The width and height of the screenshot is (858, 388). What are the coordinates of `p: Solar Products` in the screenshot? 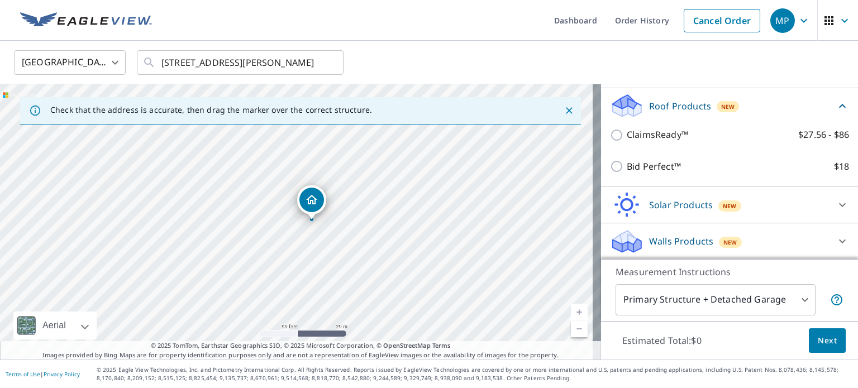 It's located at (681, 205).